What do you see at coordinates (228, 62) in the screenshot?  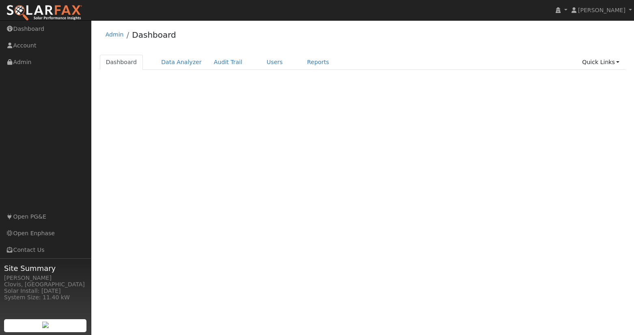 I see `a: Audit Trail` at bounding box center [228, 62].